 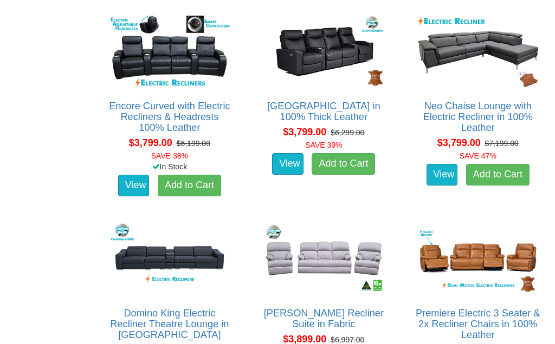 What do you see at coordinates (323, 145) in the screenshot?
I see `font: SAVE 39%` at bounding box center [323, 145].